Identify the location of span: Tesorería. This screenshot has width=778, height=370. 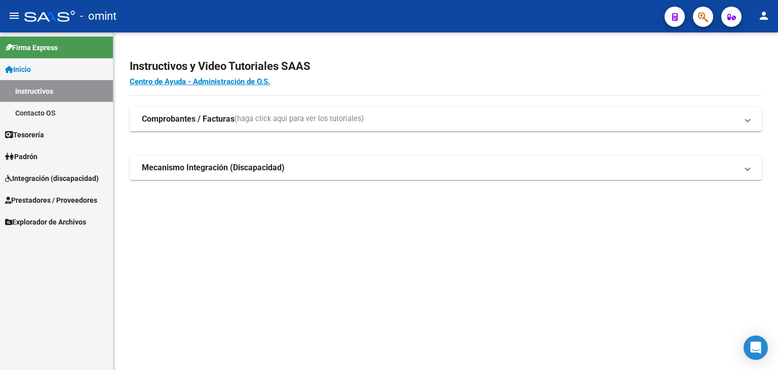
(24, 135).